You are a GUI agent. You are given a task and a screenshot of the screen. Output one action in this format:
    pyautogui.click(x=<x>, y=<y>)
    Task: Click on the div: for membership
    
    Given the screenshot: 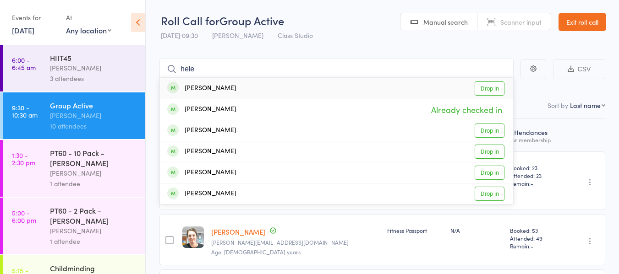 What is the action you would take?
    pyautogui.click(x=535, y=140)
    